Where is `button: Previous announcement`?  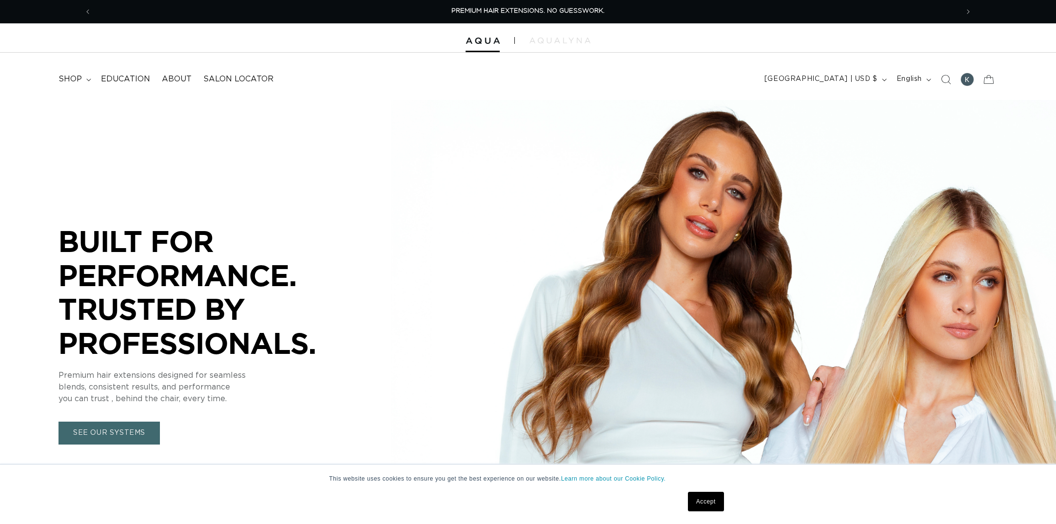
button: Previous announcement is located at coordinates (88, 12).